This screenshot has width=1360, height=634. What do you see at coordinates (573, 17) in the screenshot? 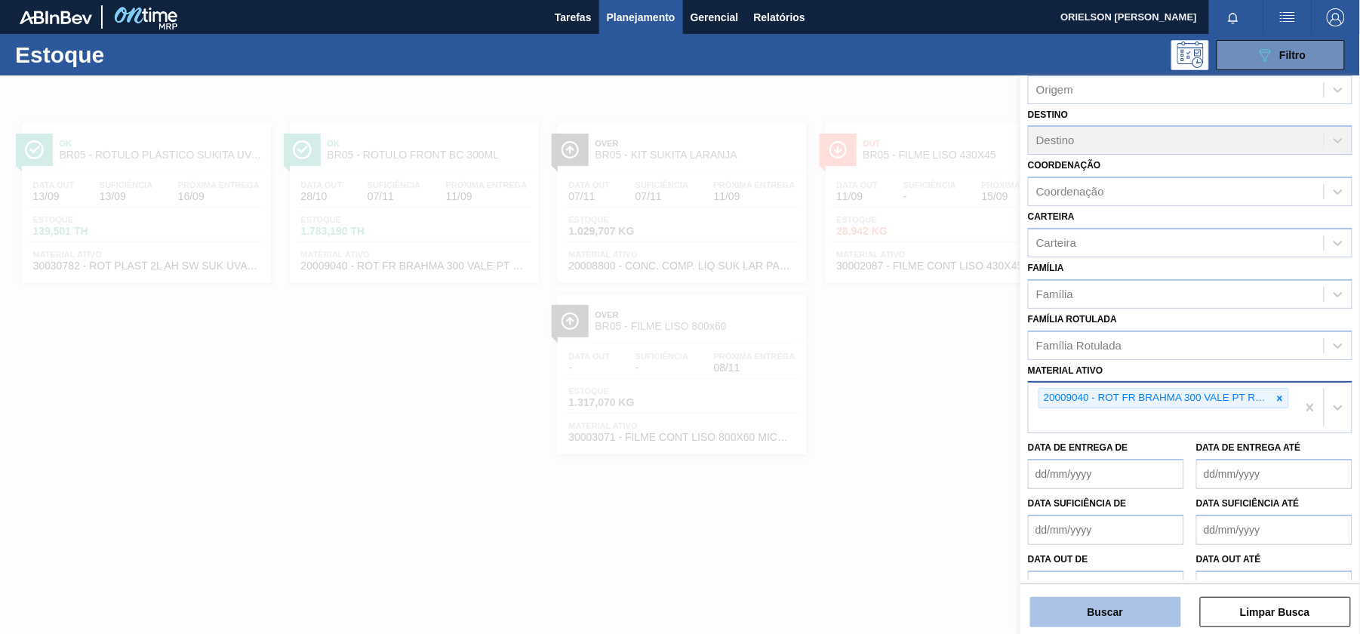
I see `span: Tarefas` at bounding box center [573, 17].